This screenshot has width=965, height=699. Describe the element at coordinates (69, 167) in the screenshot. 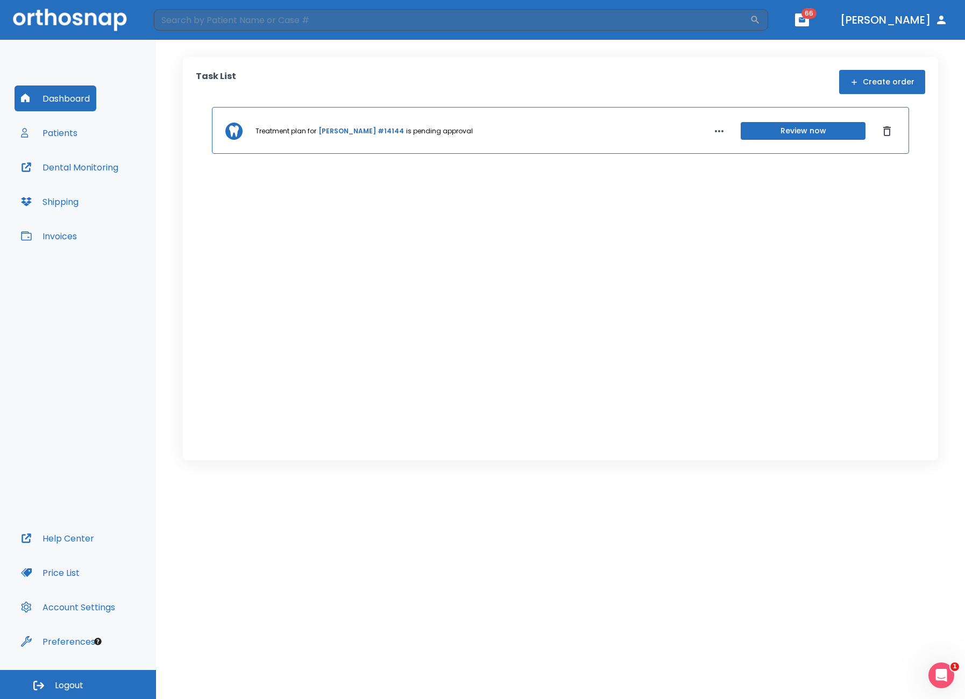

I see `button: Dental Monitoring` at that location.